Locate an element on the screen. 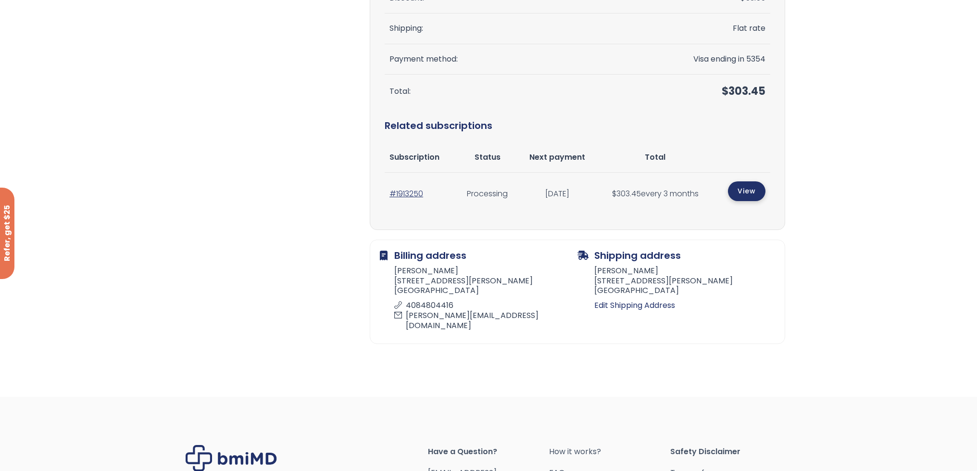 The height and width of the screenshot is (471, 977). a: Edit Shipping Address is located at coordinates (684, 305).